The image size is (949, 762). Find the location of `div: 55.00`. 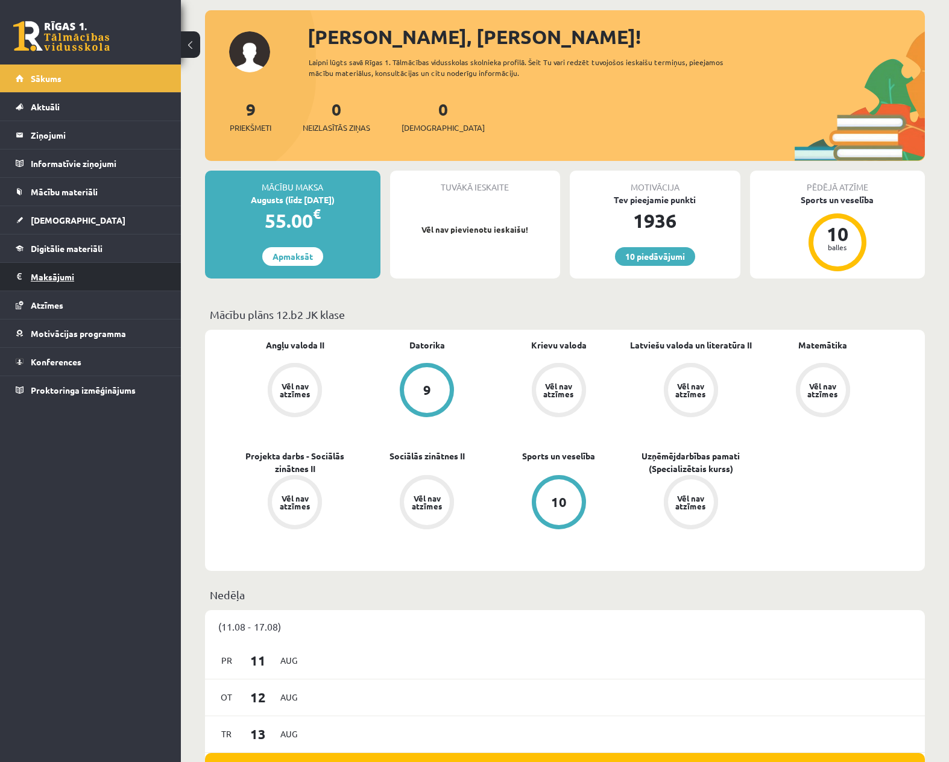

div: 55.00 is located at coordinates (292, 221).